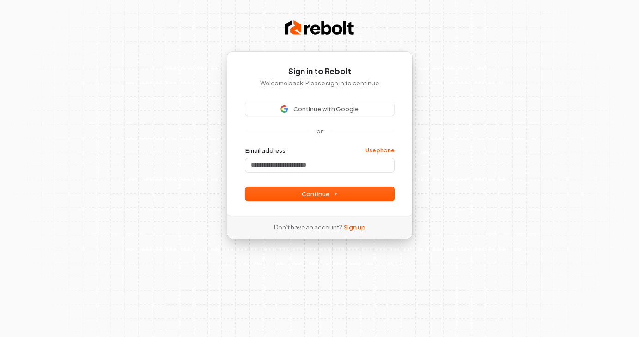  What do you see at coordinates (320, 109) in the screenshot?
I see `button: Sign in with GoogleContinue with Google` at bounding box center [320, 109].